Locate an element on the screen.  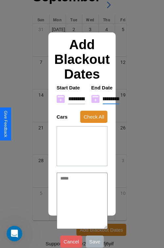
h4: End Date is located at coordinates (105, 87).